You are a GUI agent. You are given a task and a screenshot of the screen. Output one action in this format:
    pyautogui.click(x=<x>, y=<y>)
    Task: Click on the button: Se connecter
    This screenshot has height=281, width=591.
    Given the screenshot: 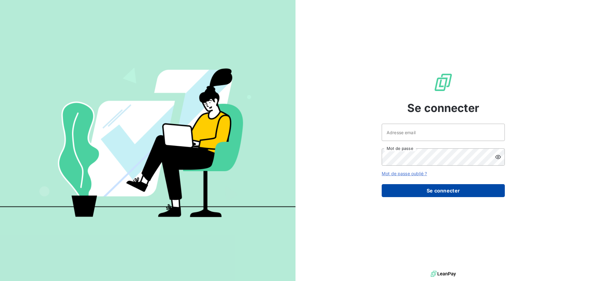 What is the action you would take?
    pyautogui.click(x=444, y=190)
    